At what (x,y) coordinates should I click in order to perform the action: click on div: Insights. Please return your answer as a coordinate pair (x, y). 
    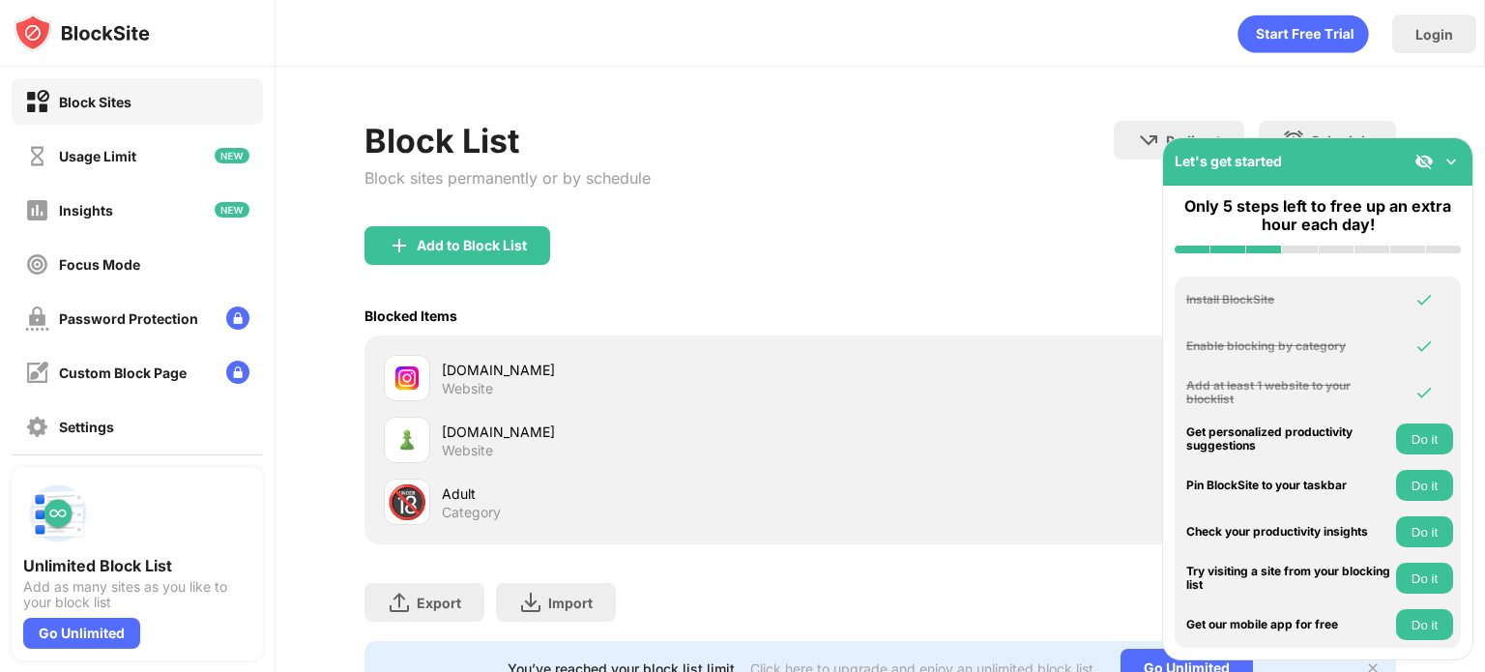
    Looking at the image, I should click on (86, 210).